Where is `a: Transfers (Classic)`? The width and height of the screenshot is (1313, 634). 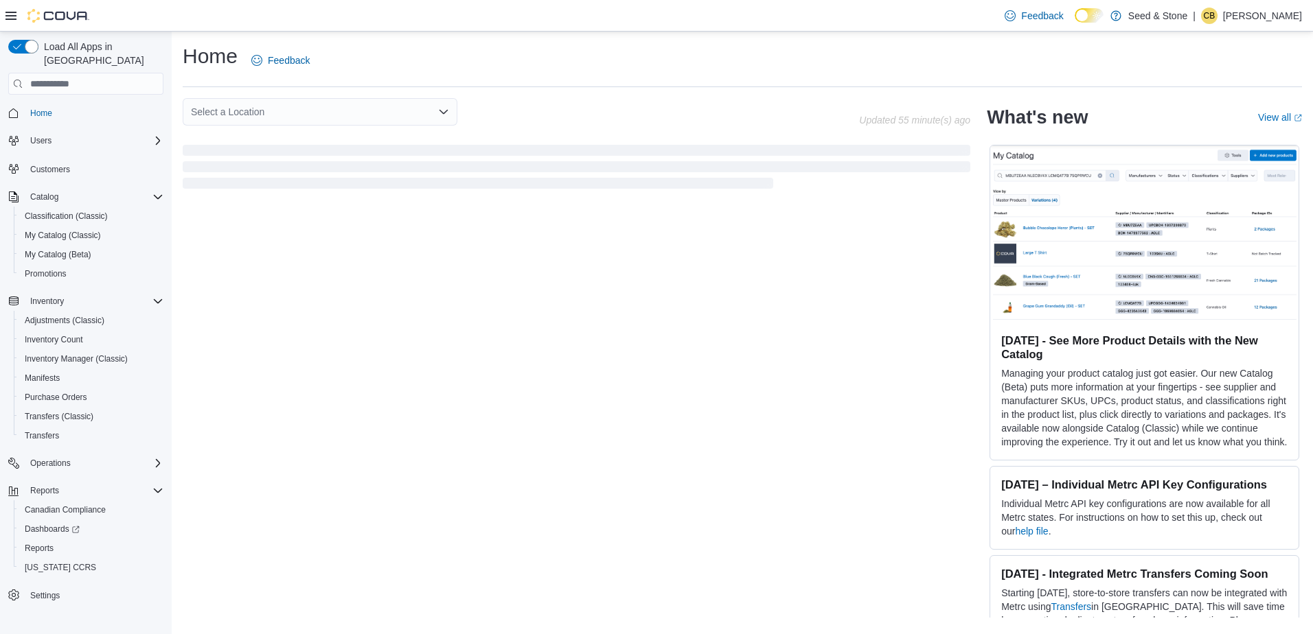 a: Transfers (Classic) is located at coordinates (59, 417).